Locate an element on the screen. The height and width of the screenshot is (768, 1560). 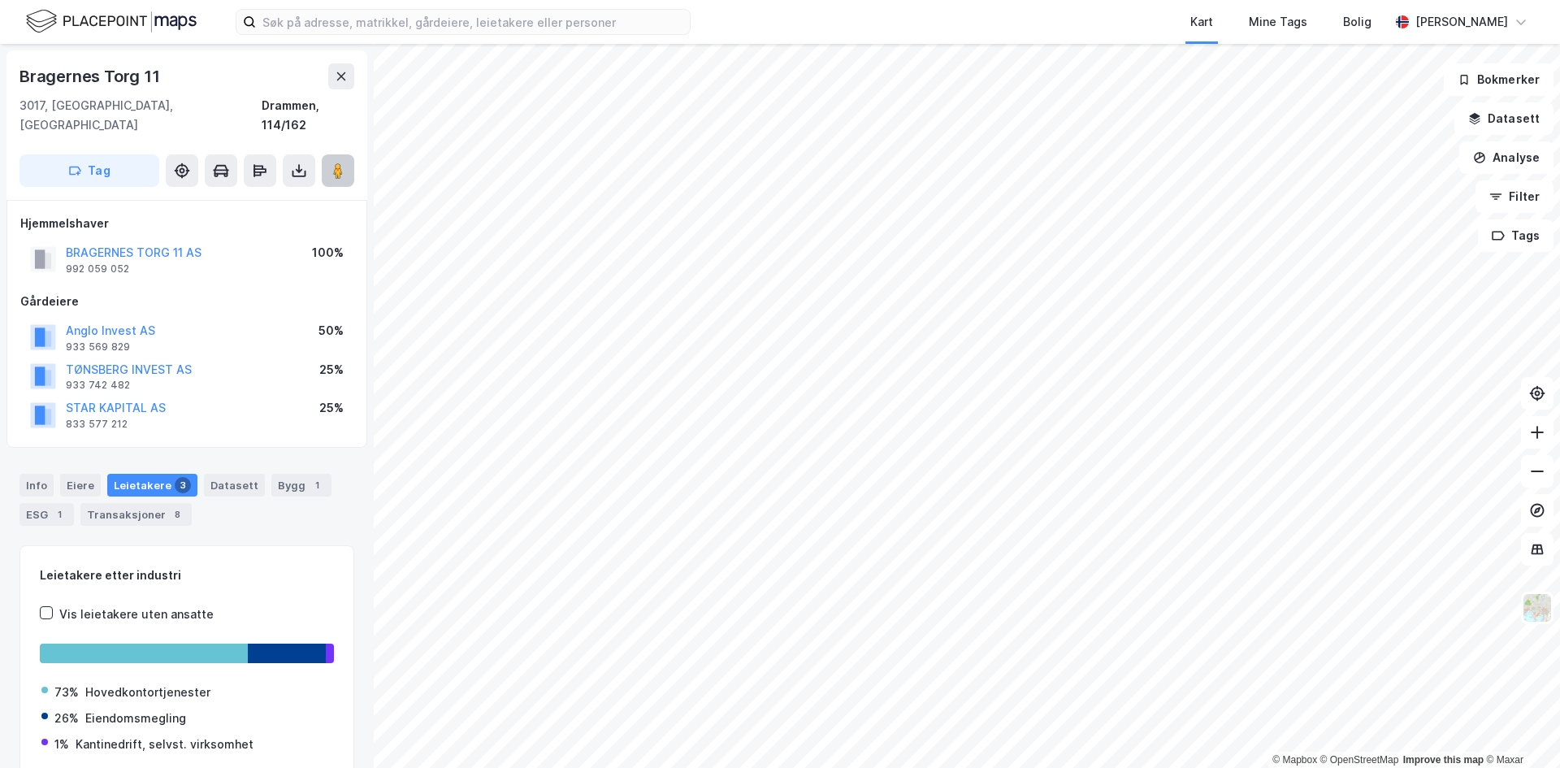
a: Mapbox is located at coordinates (1294, 760).